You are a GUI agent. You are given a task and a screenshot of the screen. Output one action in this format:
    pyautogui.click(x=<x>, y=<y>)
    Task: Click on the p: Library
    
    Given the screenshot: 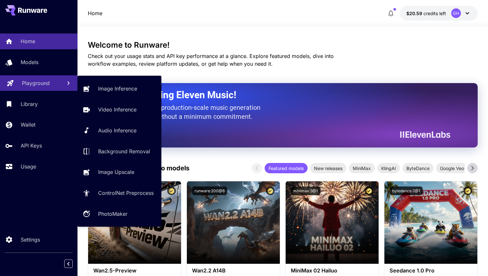 What is the action you would take?
    pyautogui.click(x=29, y=104)
    